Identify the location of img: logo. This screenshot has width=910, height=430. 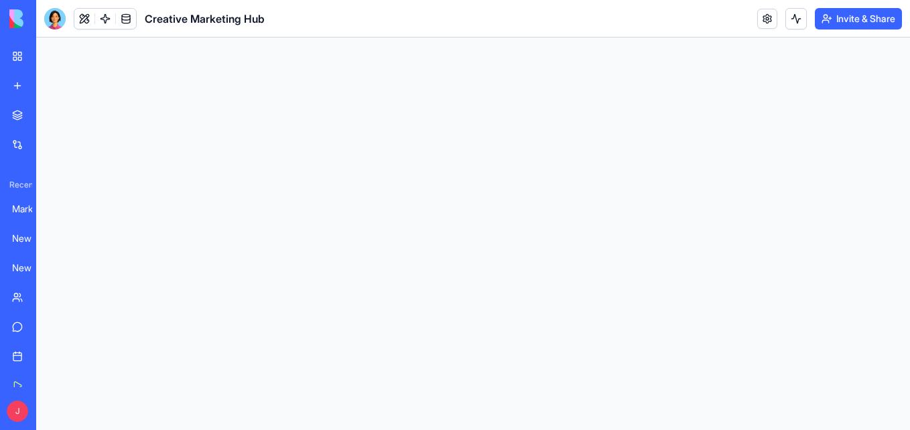
(51, 19).